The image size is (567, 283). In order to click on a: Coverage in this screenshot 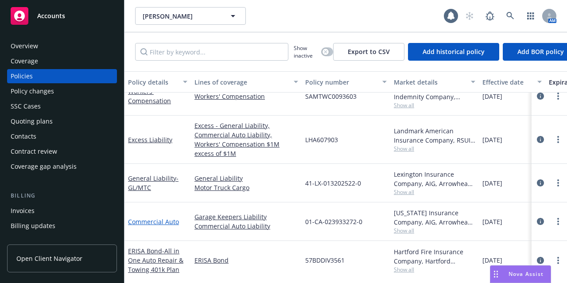, I will do `click(62, 61)`.